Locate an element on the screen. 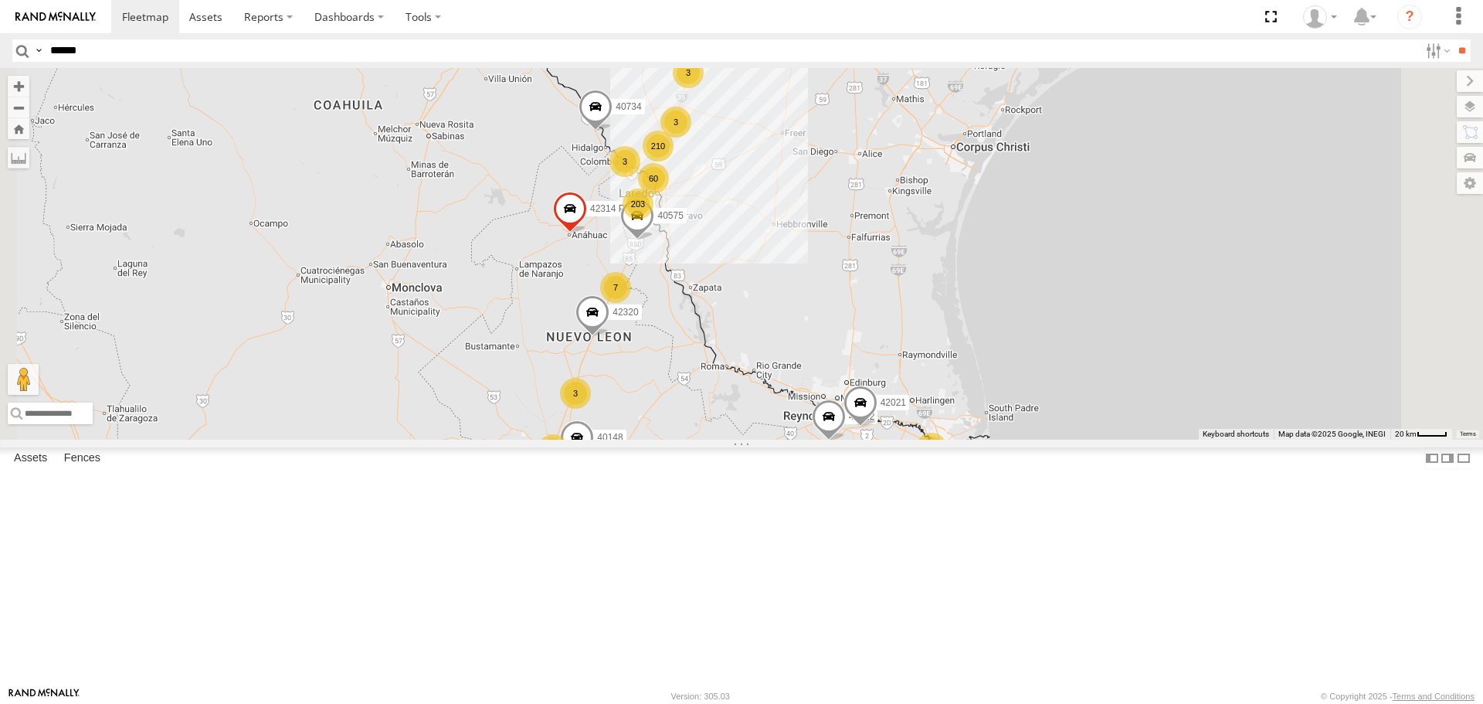 Image resolution: width=1483 pixels, height=704 pixels. label: Dock Summary Table to the Right is located at coordinates (1448, 458).